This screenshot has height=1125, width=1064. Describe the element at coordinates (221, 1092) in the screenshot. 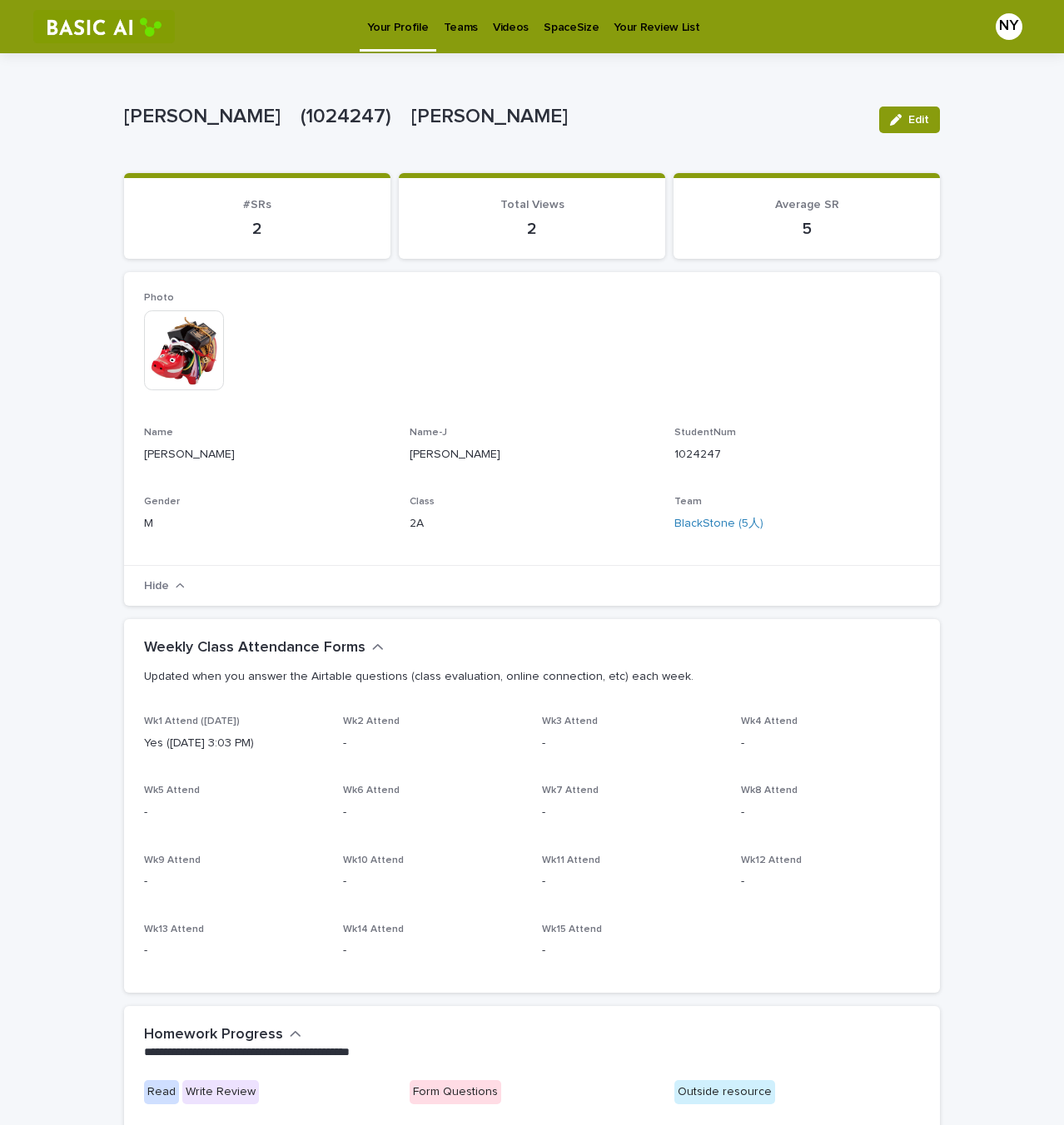

I see `div: Write Review` at that location.